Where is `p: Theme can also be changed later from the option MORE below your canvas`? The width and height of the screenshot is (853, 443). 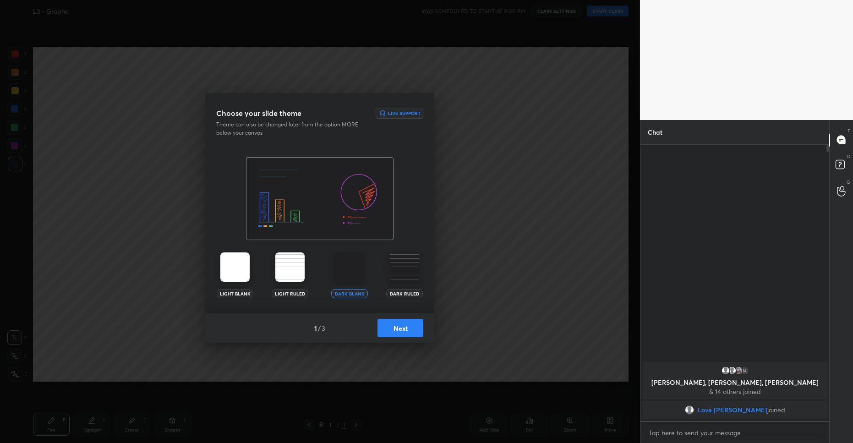 p: Theme can also be changed later from the option MORE below your canvas is located at coordinates (290, 129).